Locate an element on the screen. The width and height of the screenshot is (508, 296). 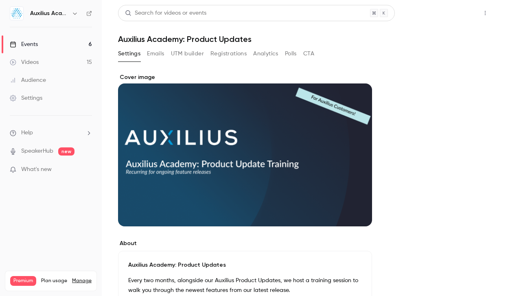
button: Registrations is located at coordinates (228, 54).